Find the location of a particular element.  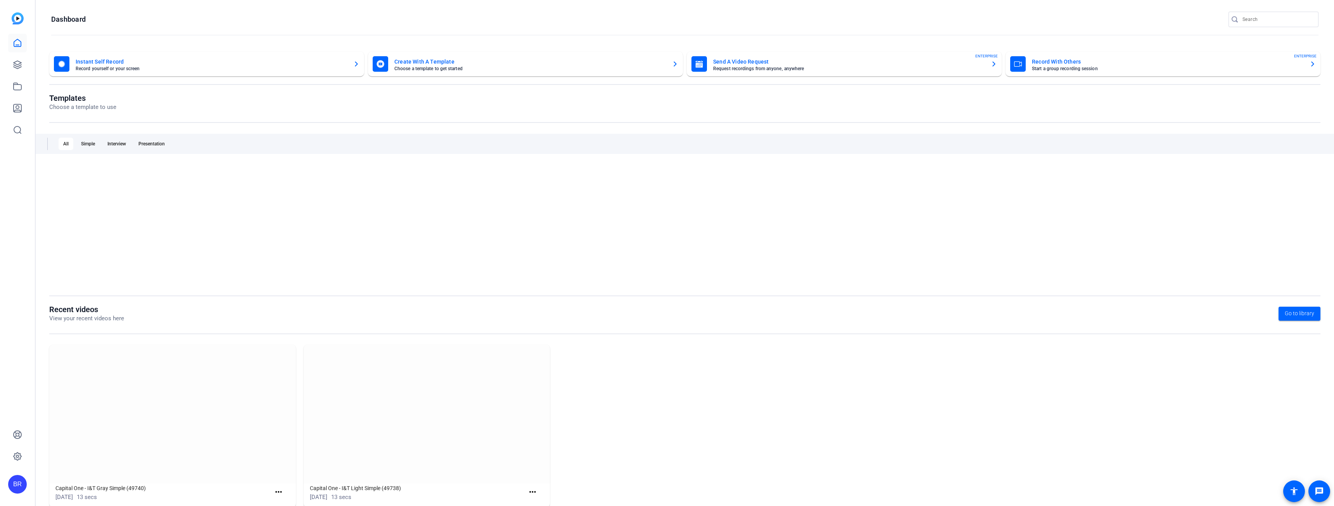

mat-card-title: Record With Others is located at coordinates (1168, 62).